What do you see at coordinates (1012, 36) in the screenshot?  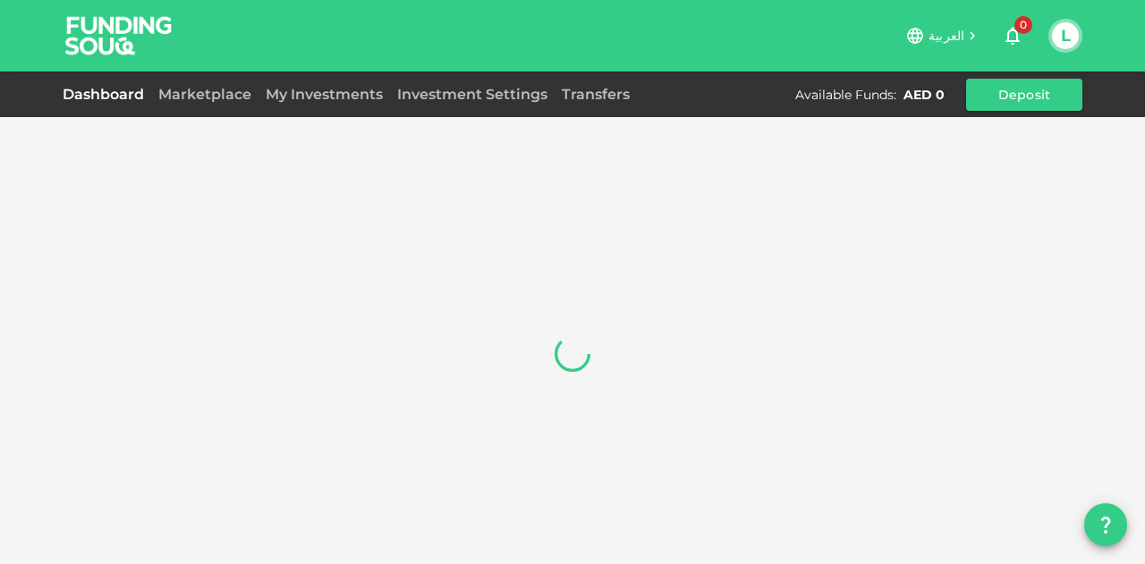 I see `button: 0` at bounding box center [1012, 36].